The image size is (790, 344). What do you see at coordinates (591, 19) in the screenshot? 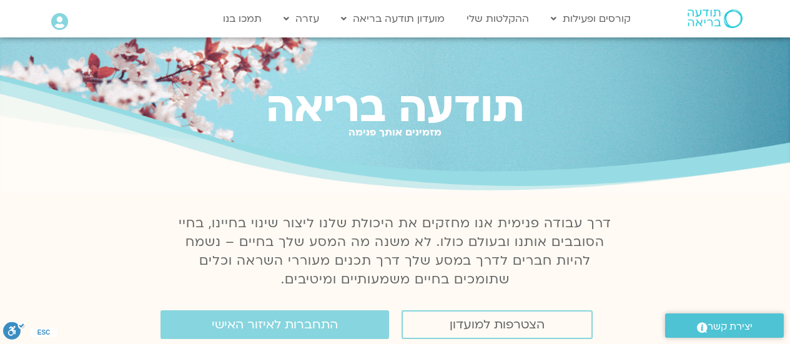
I see `a: קורסים ופעילות` at bounding box center [591, 19].